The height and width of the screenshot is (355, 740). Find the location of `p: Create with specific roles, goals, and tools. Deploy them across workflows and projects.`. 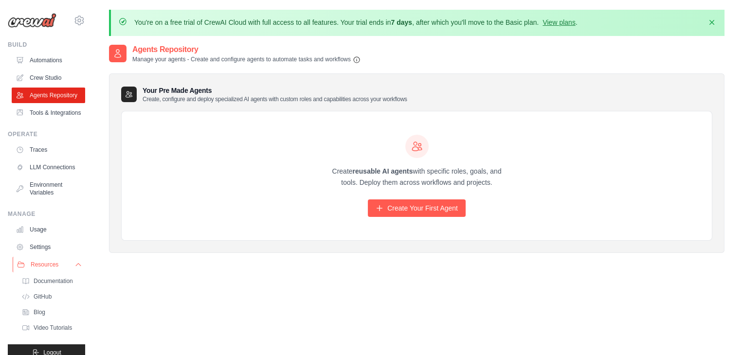

p: Create with specific roles, goals, and tools. Deploy them across workflows and projects. is located at coordinates (417, 177).